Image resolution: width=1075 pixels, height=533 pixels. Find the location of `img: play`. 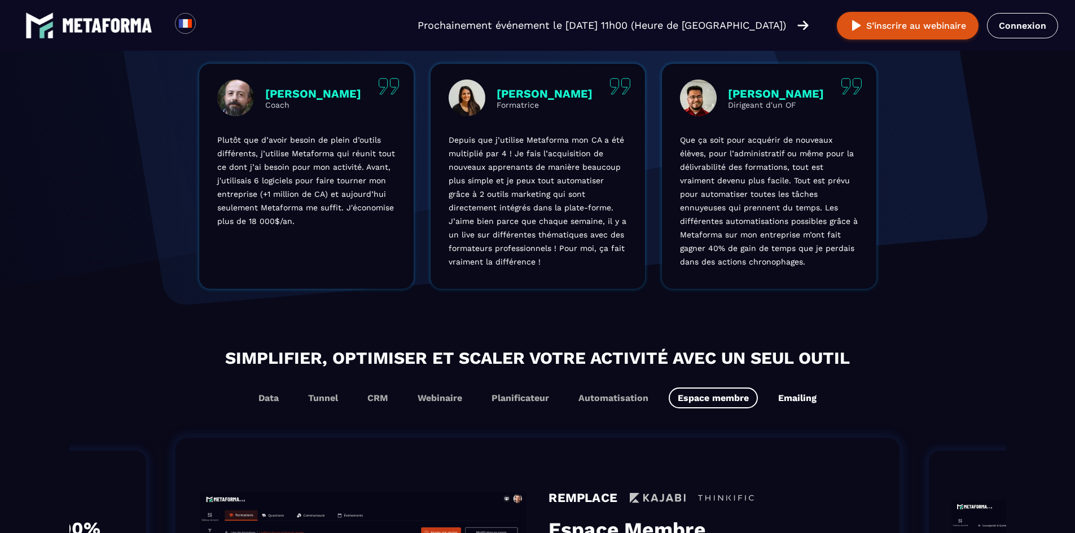

img: play is located at coordinates (856, 25).